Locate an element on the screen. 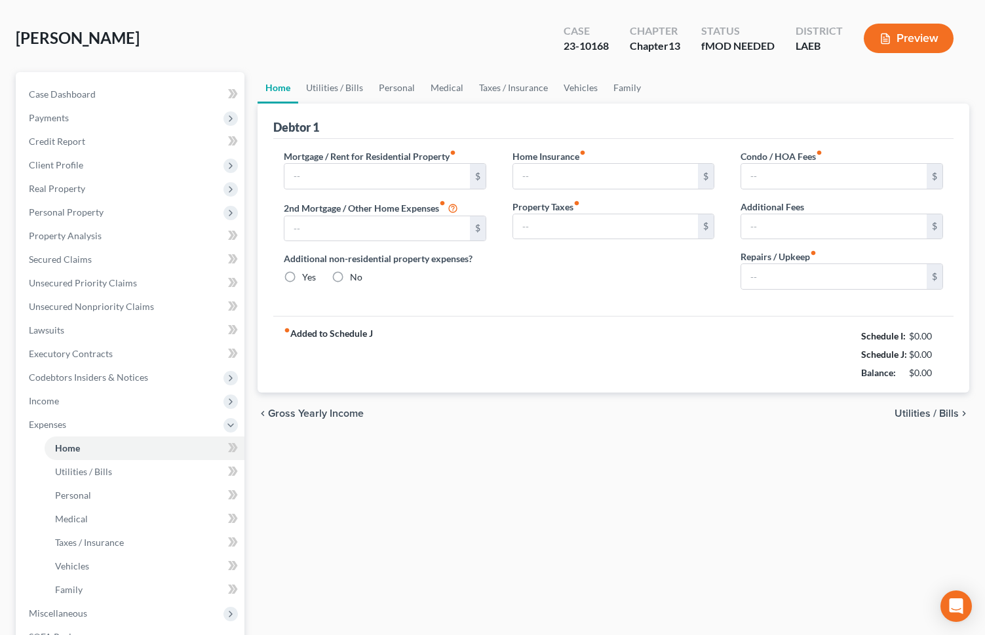 The image size is (985, 635). div: Case is located at coordinates (586, 31).